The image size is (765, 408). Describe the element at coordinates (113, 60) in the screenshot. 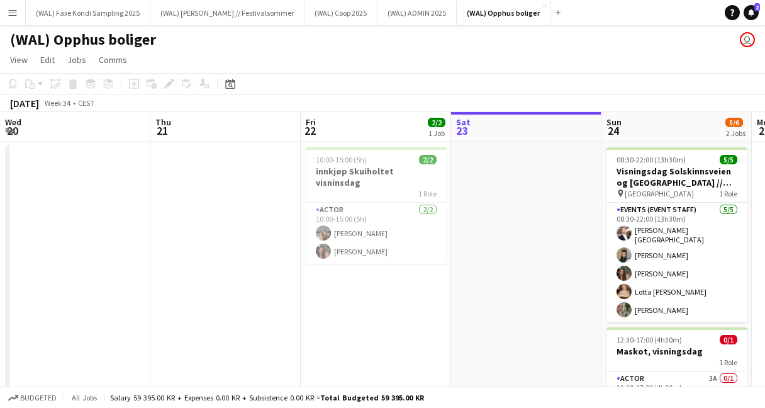

I see `a: Comms` at that location.